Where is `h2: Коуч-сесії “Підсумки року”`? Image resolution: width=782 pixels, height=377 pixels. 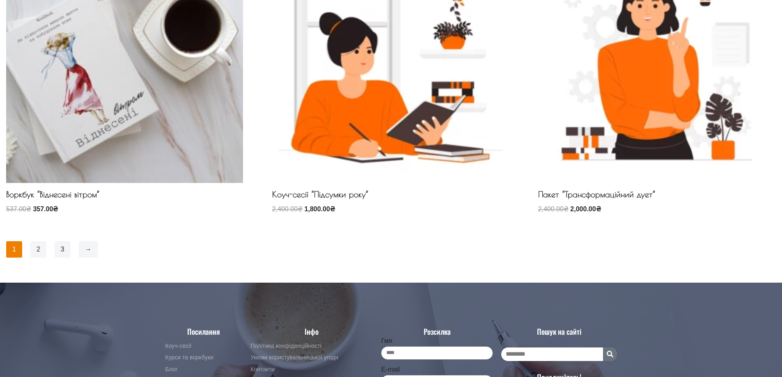
h2: Коуч-сесії “Підсумки року” is located at coordinates (390, 197).